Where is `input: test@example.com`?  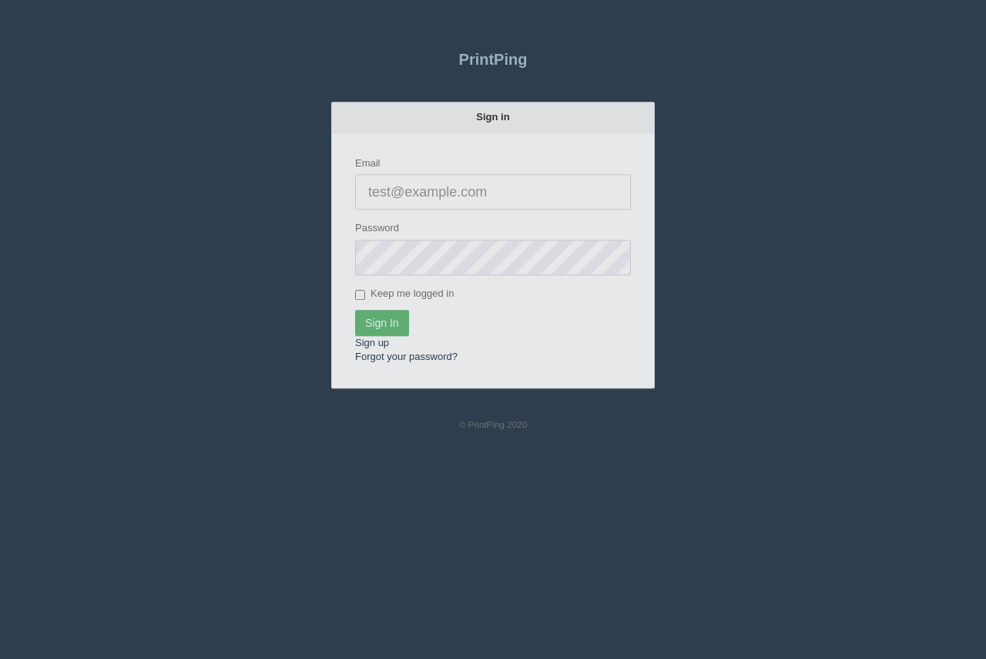
input: test@example.com is located at coordinates (493, 190).